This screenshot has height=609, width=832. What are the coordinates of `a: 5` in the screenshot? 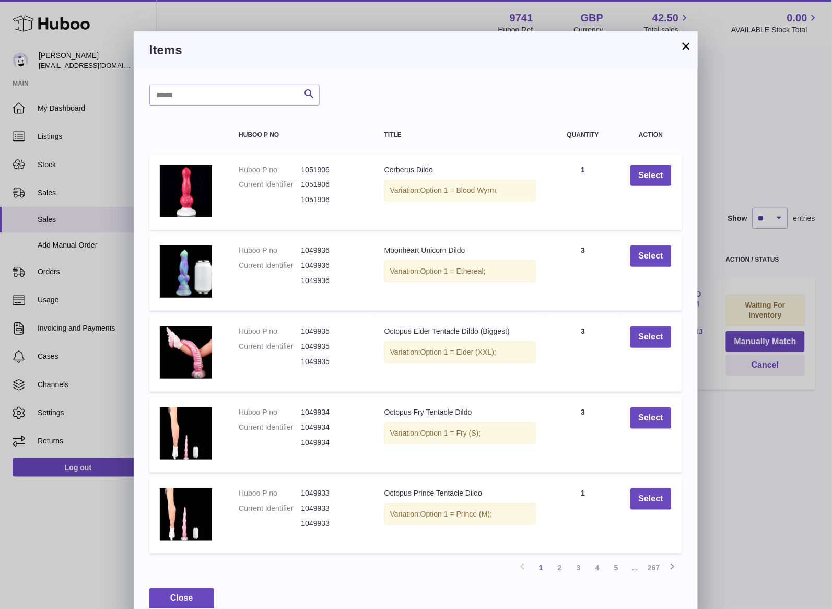 It's located at (616, 568).